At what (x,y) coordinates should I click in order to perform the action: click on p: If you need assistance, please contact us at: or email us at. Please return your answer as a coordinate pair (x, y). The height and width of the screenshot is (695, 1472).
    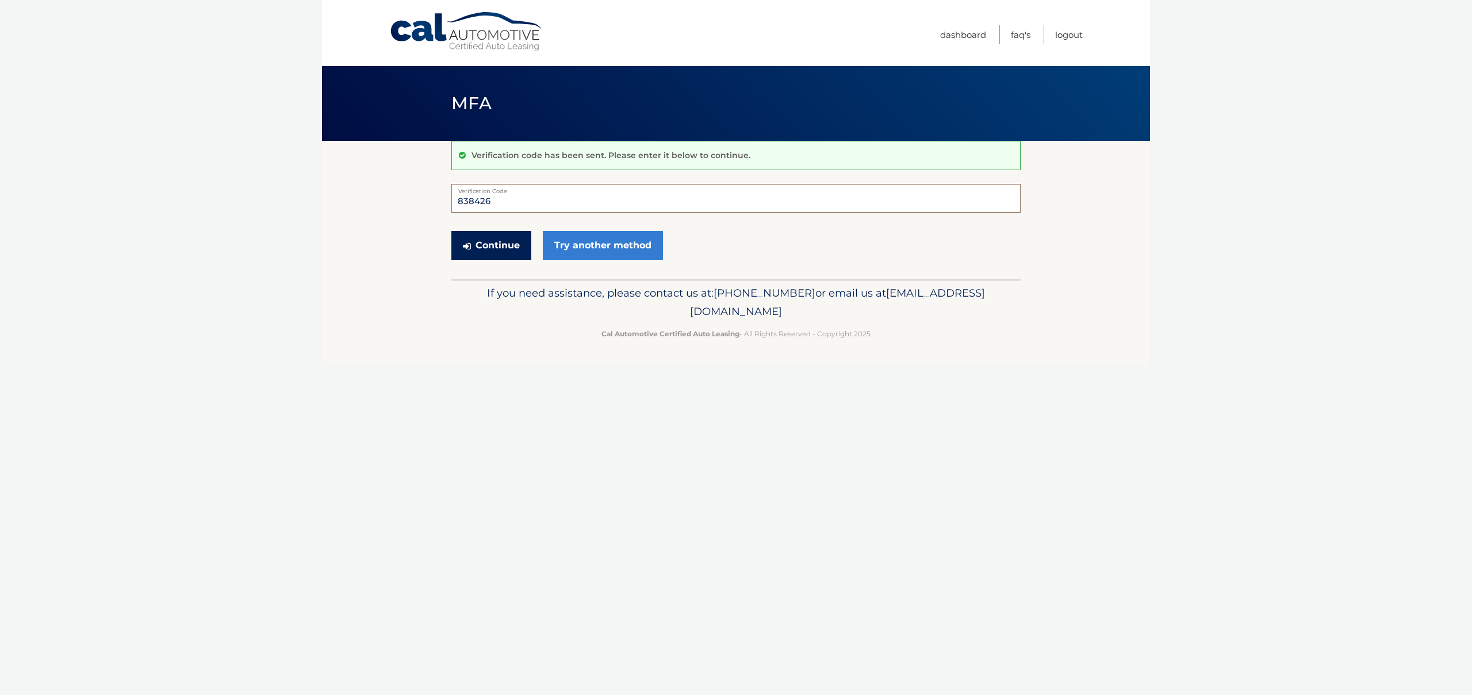
    Looking at the image, I should click on (736, 302).